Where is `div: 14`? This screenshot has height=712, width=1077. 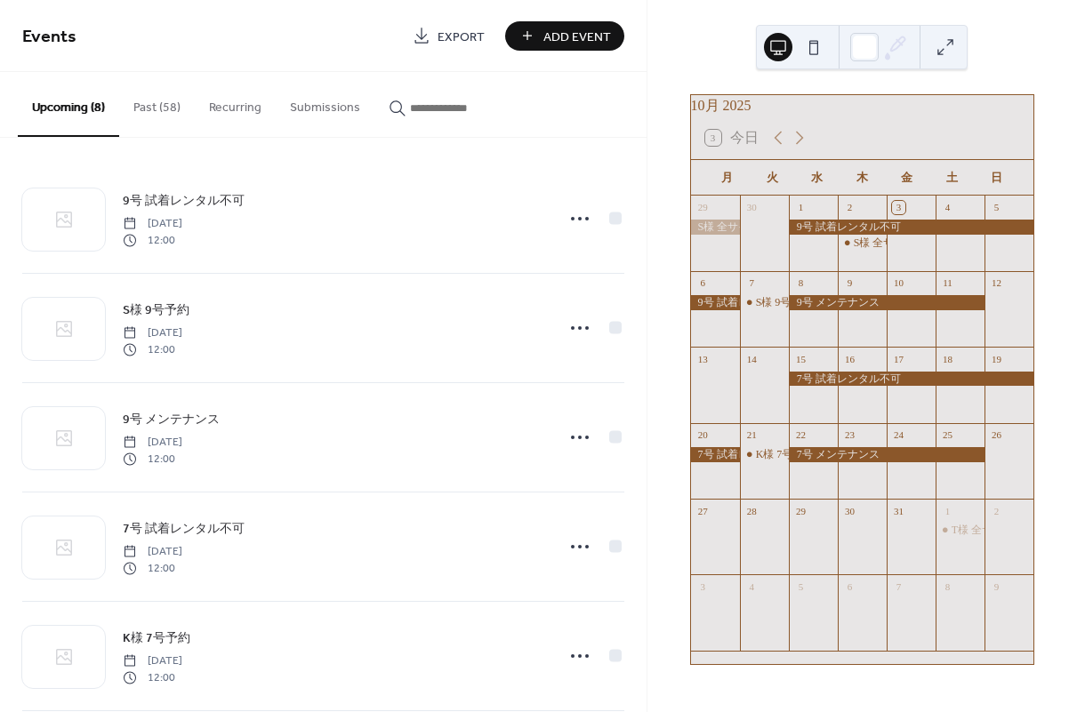
div: 14 is located at coordinates (751, 358).